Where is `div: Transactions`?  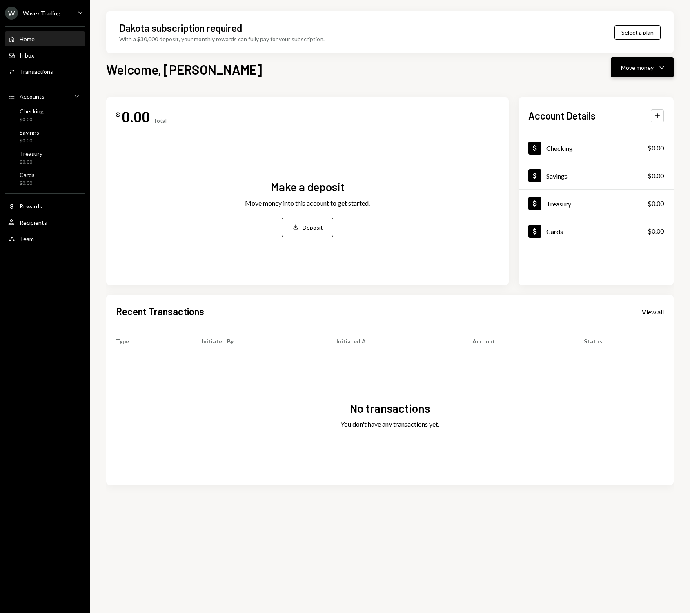
div: Transactions is located at coordinates (36, 71).